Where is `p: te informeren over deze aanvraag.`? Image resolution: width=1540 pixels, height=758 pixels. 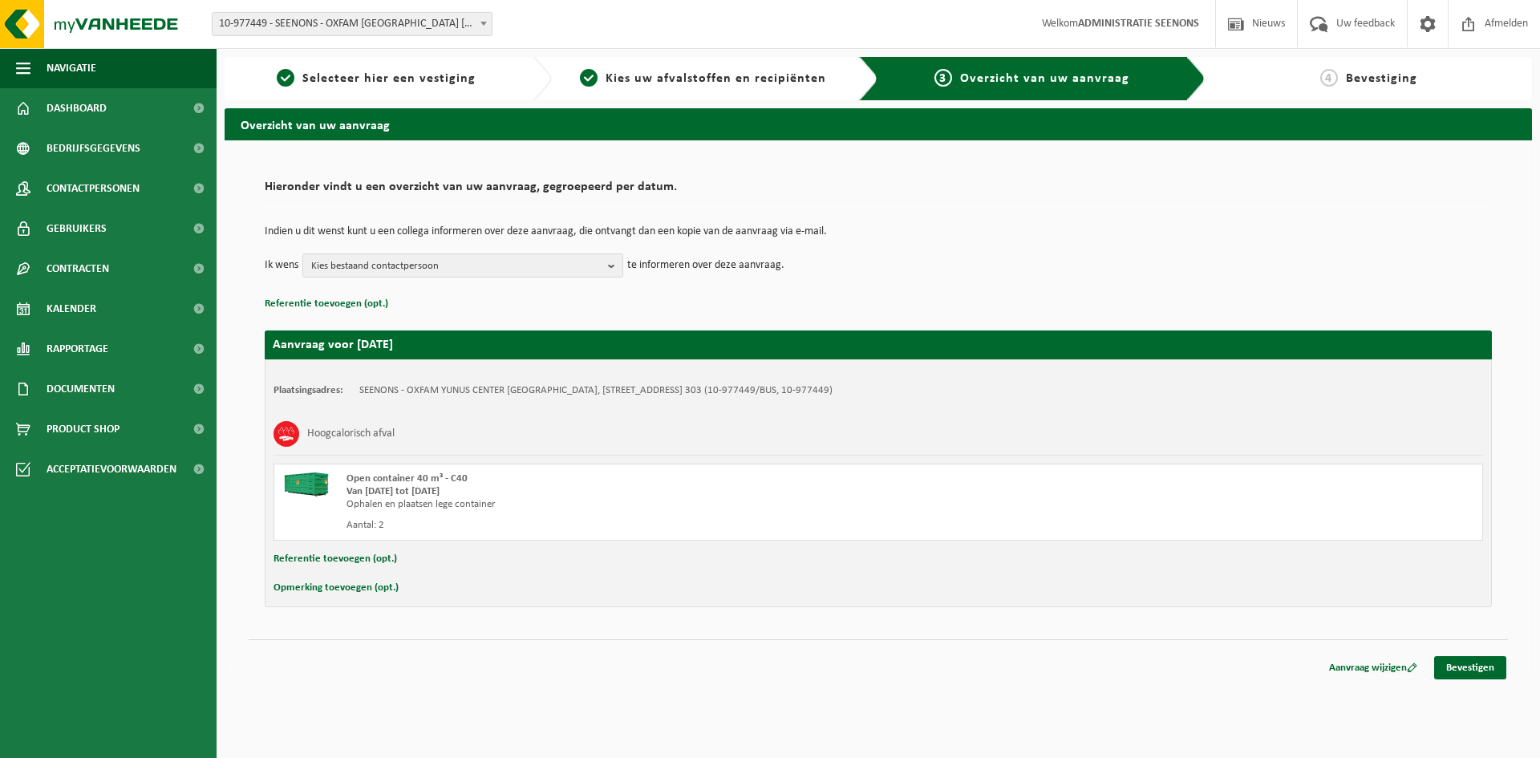 p: te informeren over deze aanvraag. is located at coordinates (706, 265).